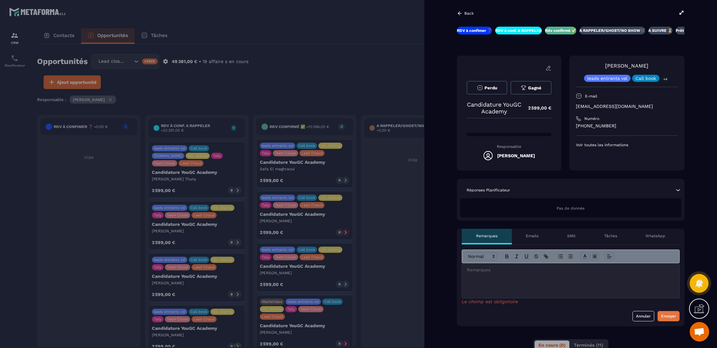 The width and height of the screenshot is (717, 348). I want to click on p: leads entrants vsl, so click(607, 78).